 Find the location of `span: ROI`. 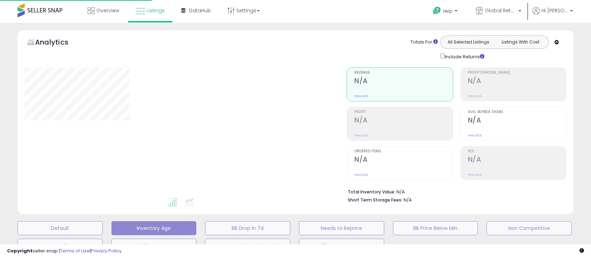

span: ROI is located at coordinates (517, 151).